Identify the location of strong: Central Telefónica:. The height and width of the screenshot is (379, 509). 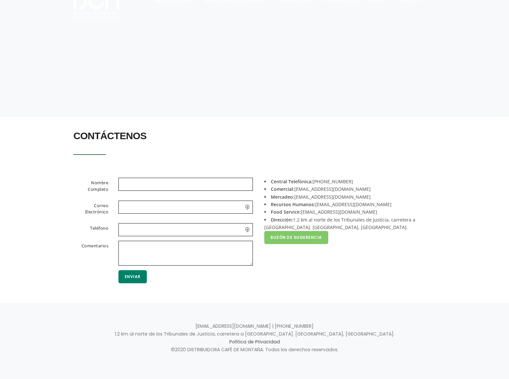
(292, 181).